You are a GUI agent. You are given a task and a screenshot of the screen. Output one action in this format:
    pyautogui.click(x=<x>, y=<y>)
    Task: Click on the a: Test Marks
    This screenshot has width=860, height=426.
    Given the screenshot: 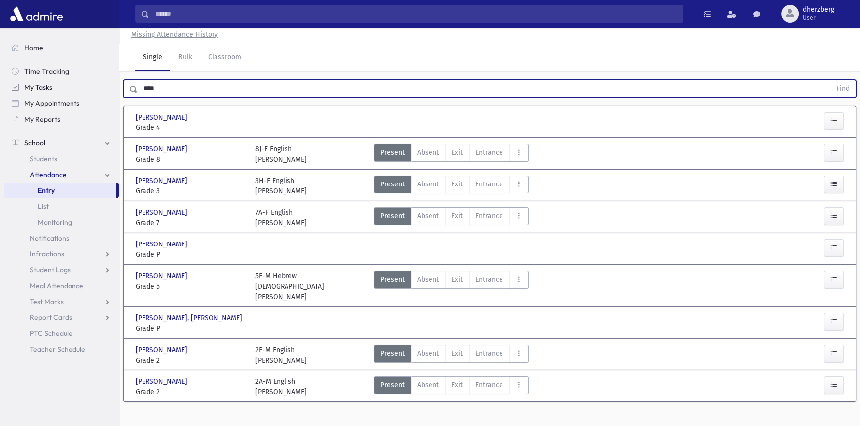 What is the action you would take?
    pyautogui.click(x=61, y=302)
    